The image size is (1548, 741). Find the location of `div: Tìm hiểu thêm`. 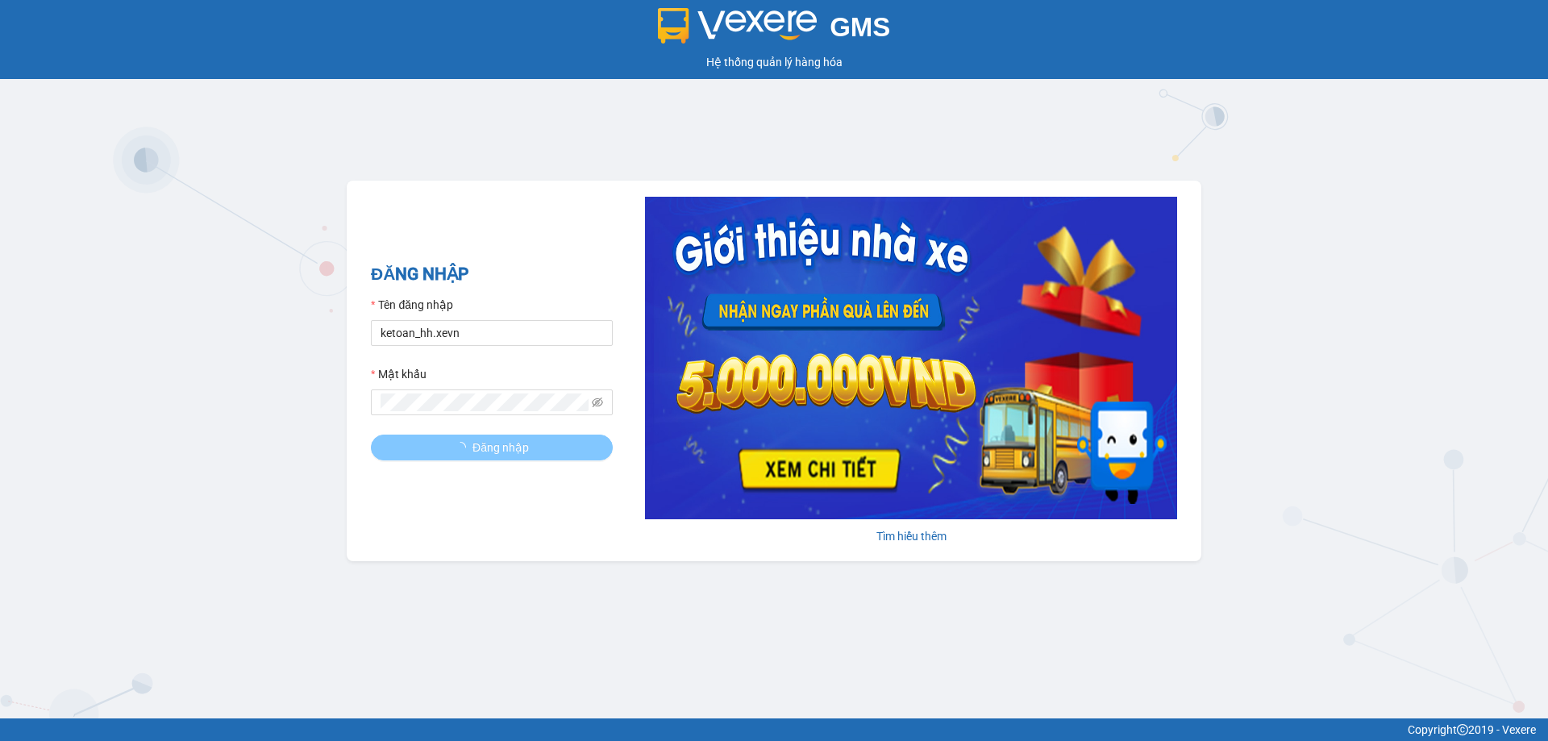

div: Tìm hiểu thêm is located at coordinates (911, 536).